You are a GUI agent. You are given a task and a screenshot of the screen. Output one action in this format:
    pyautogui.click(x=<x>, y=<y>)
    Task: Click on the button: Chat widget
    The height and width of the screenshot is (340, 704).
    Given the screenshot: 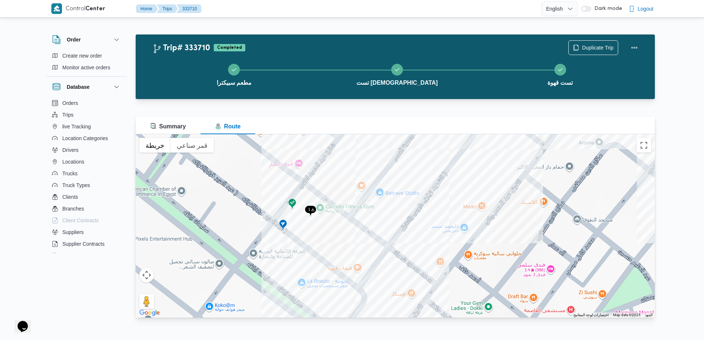 What is the action you would take?
    pyautogui.click(x=15, y=16)
    